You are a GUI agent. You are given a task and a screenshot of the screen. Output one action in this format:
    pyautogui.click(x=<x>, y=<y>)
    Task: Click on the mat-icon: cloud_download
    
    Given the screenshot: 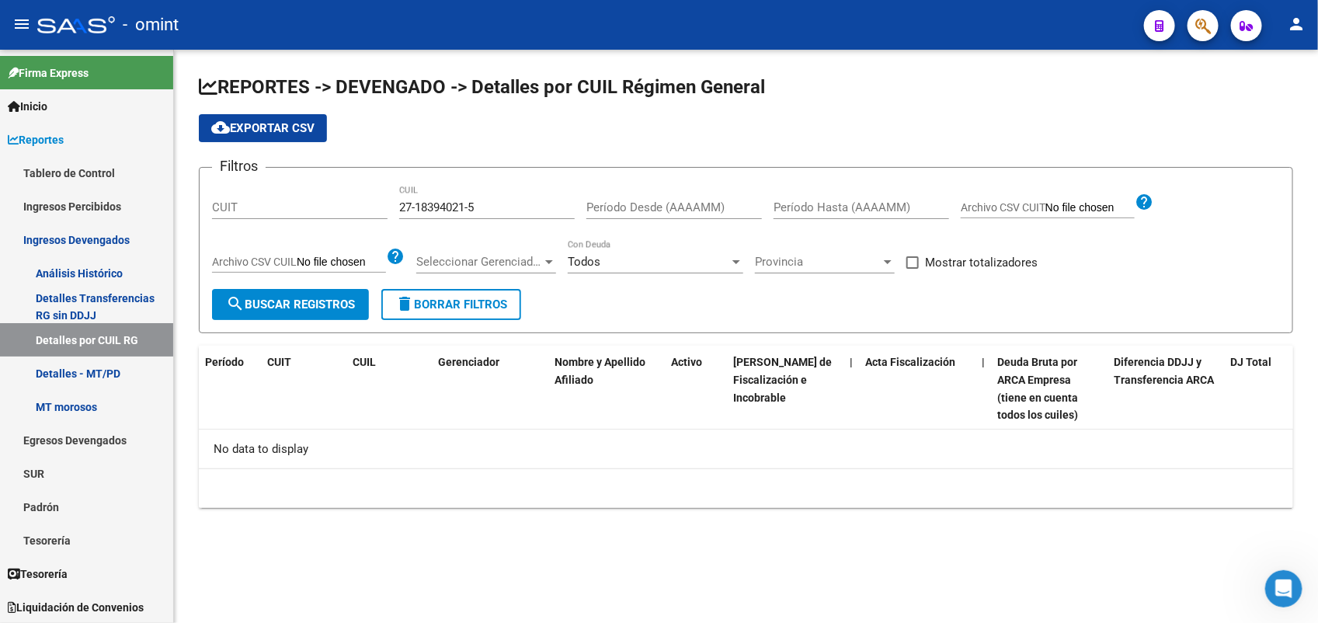 What is the action you would take?
    pyautogui.click(x=221, y=127)
    